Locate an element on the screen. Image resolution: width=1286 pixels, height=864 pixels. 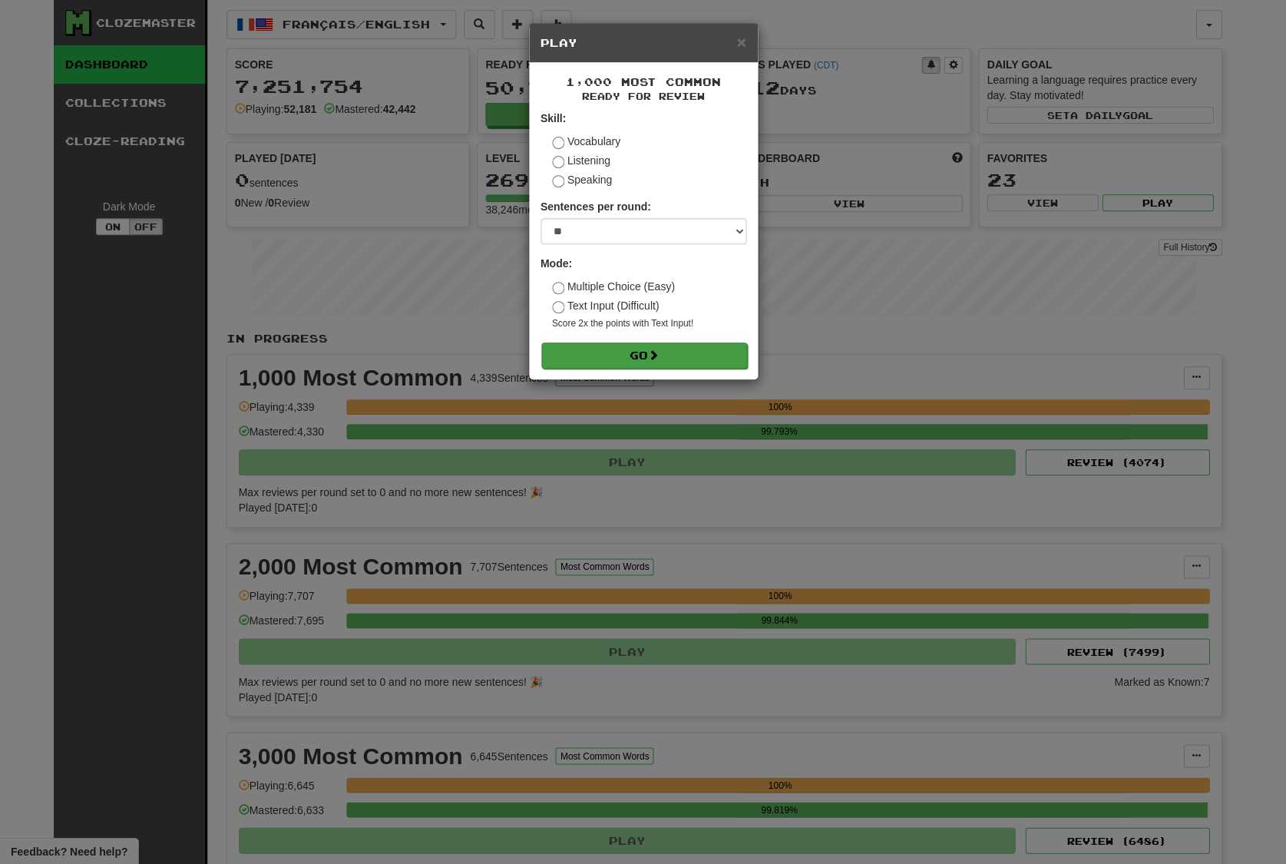
small: Ready for Review is located at coordinates (643, 96).